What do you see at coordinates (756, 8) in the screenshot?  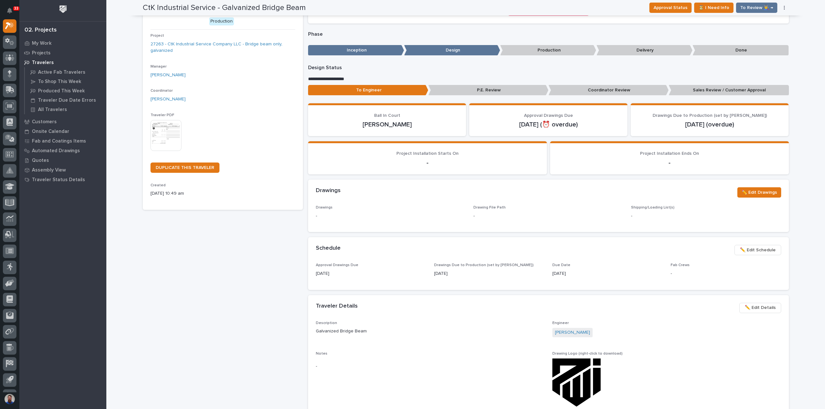 I see `button: To Review 👨‍🏭 →` at bounding box center [756, 8].